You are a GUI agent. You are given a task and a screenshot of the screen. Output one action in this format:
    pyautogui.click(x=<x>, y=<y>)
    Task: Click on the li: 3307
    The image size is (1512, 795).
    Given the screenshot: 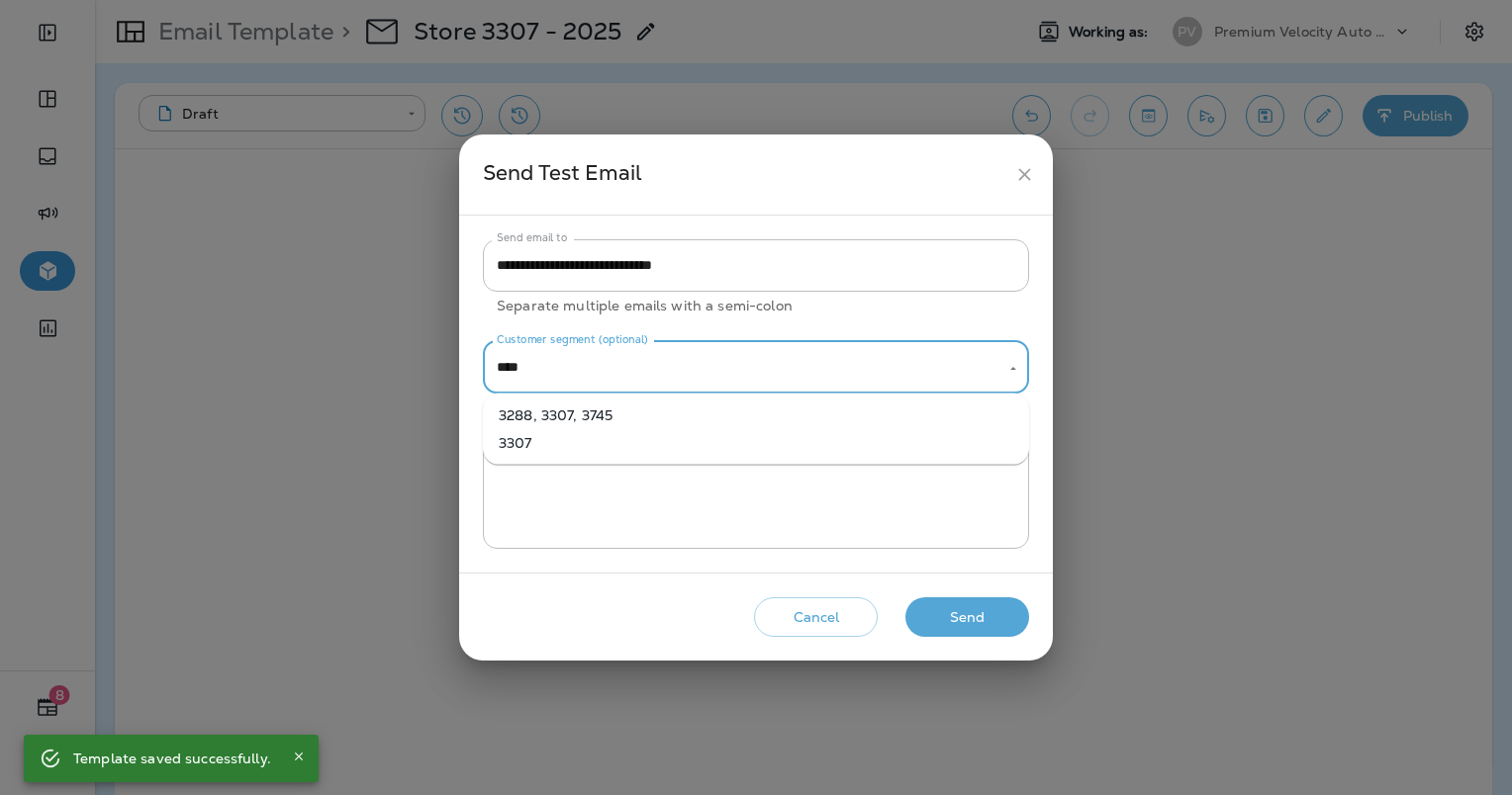 What is the action you would take?
    pyautogui.click(x=756, y=443)
    